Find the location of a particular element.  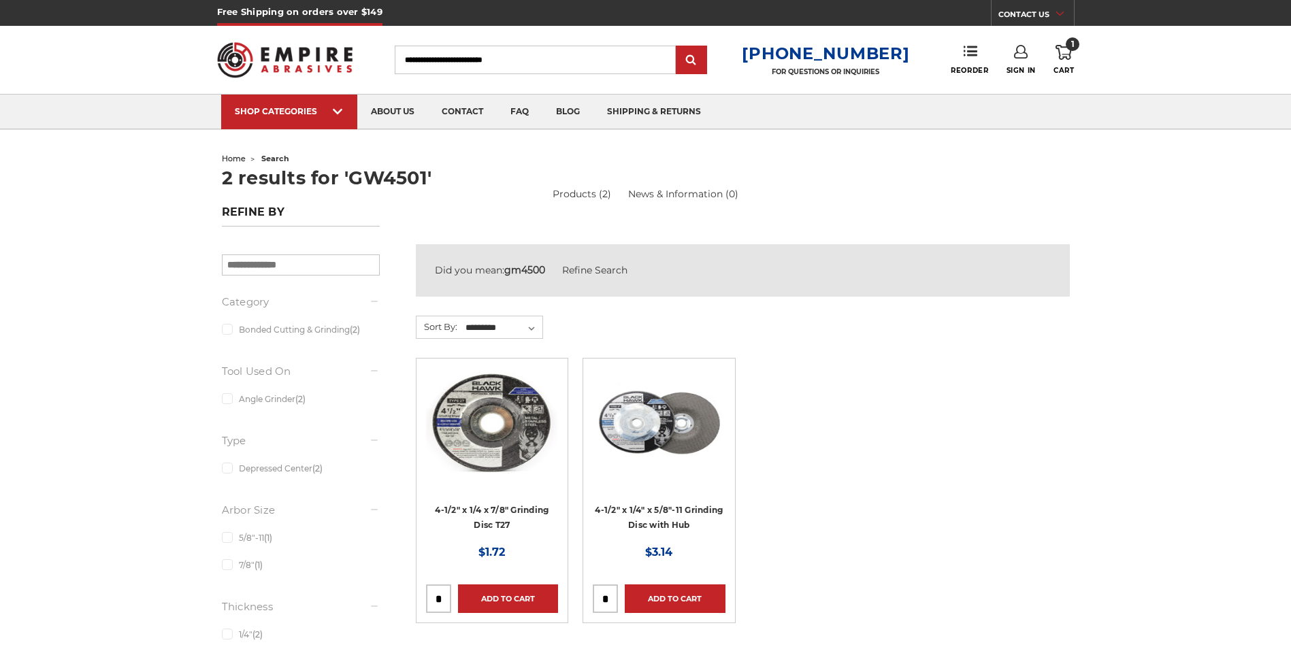

span: $3.14 is located at coordinates (659, 552).